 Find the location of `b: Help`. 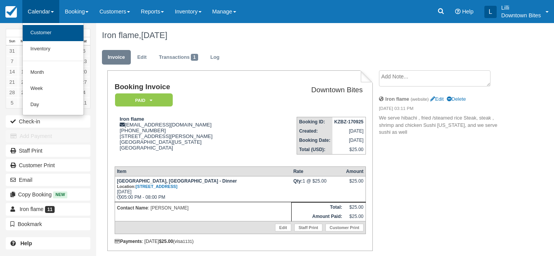

b: Help is located at coordinates (26, 243).